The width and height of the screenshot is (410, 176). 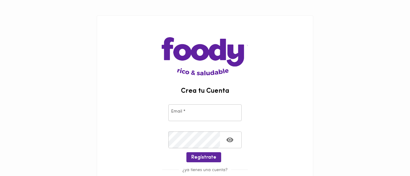 What do you see at coordinates (205, 113) in the screenshot?
I see `input: pepitoperez@gmail.com` at bounding box center [205, 113].